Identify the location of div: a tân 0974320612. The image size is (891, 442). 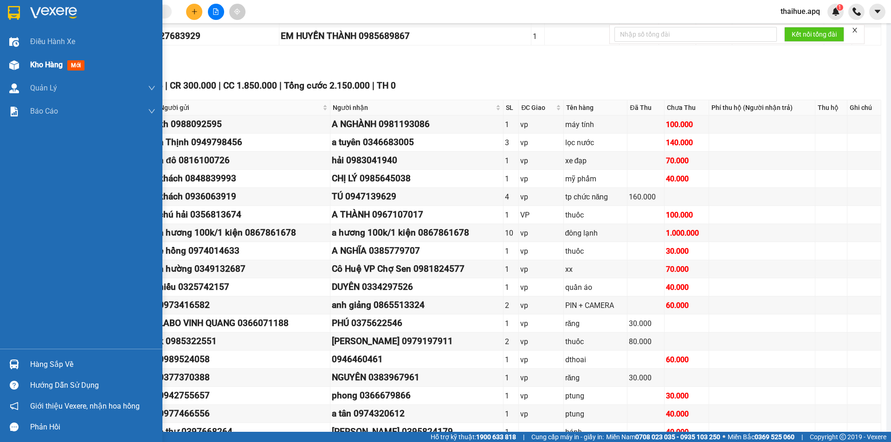
(417, 414).